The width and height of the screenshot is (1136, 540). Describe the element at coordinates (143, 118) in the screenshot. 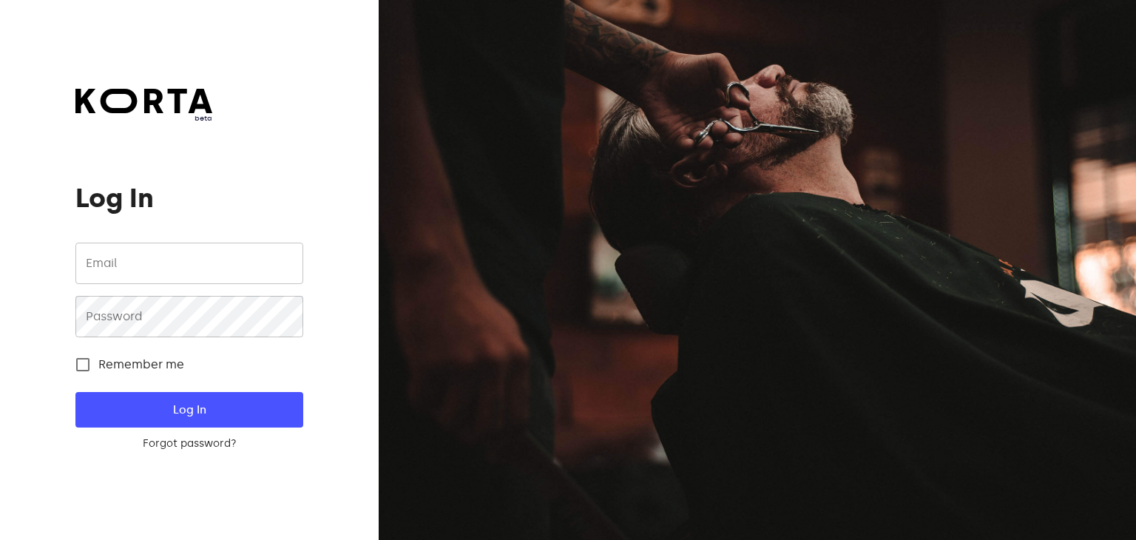

I see `span: beta` at that location.